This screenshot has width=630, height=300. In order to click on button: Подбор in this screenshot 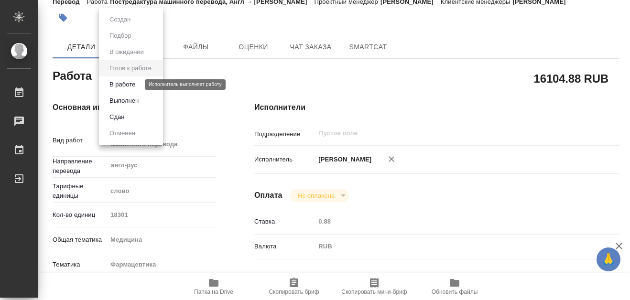, I will do `click(120, 36)`.